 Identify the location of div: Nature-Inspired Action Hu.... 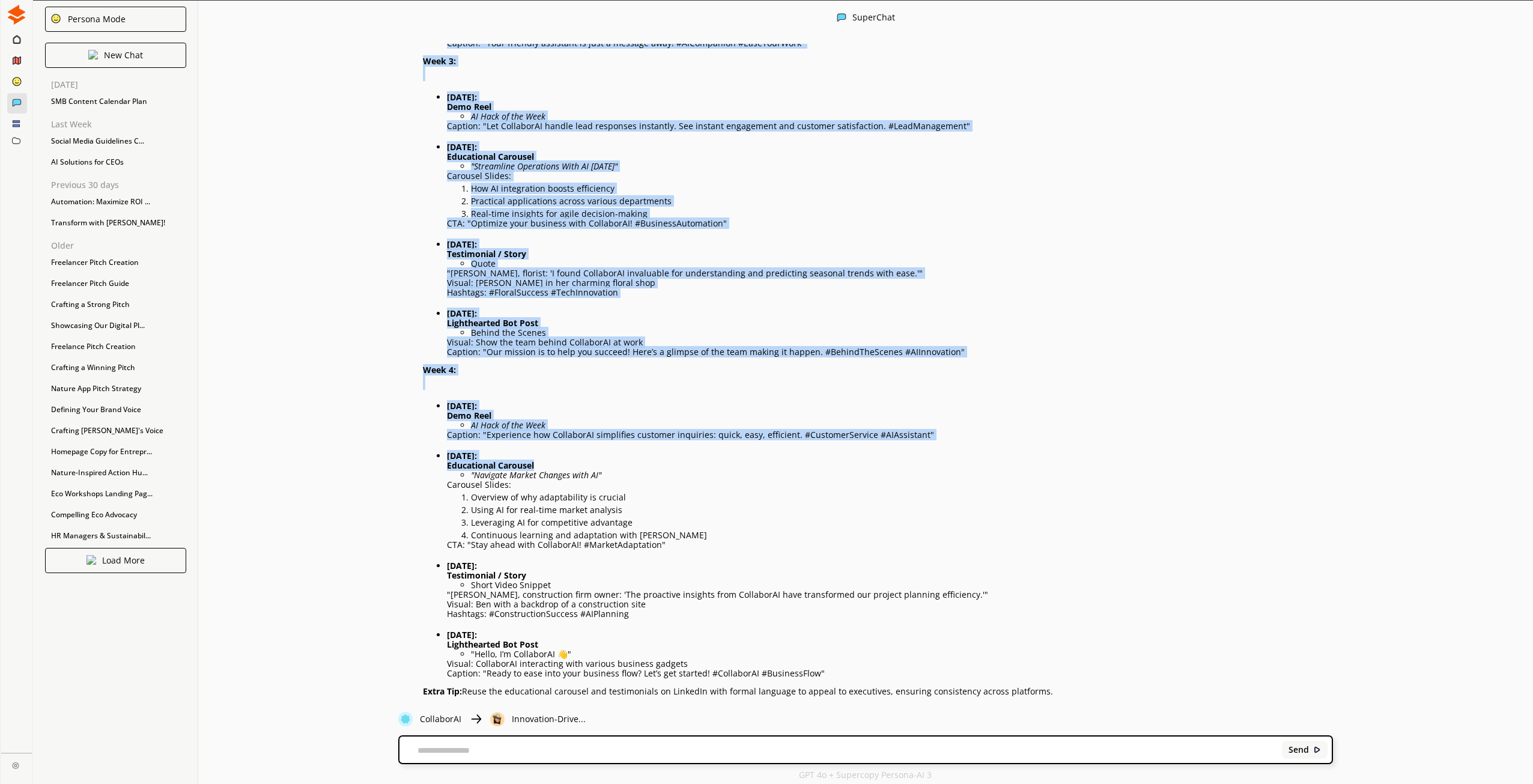
(115, 473).